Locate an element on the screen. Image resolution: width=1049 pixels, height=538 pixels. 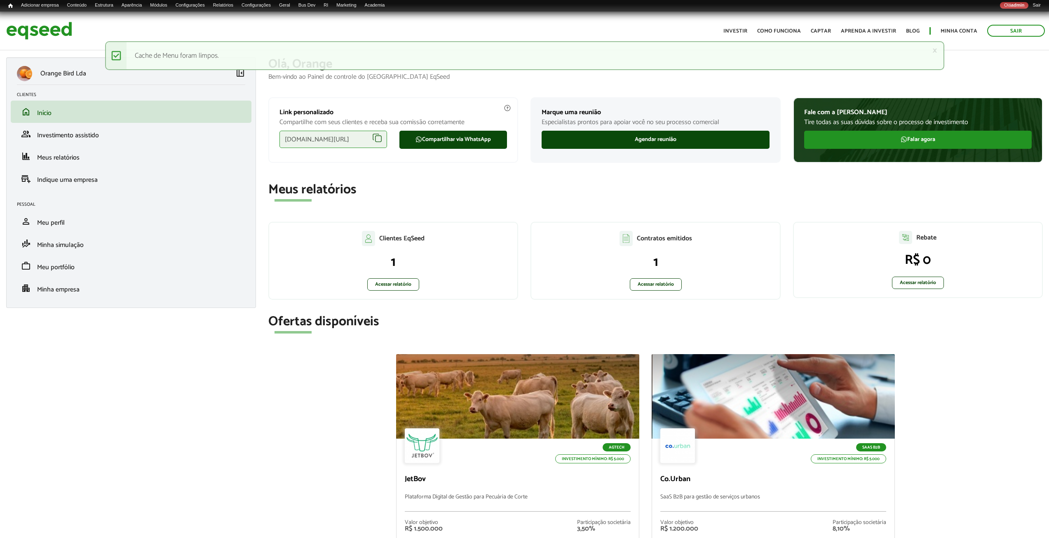
p: Co.Urban is located at coordinates (774, 480).